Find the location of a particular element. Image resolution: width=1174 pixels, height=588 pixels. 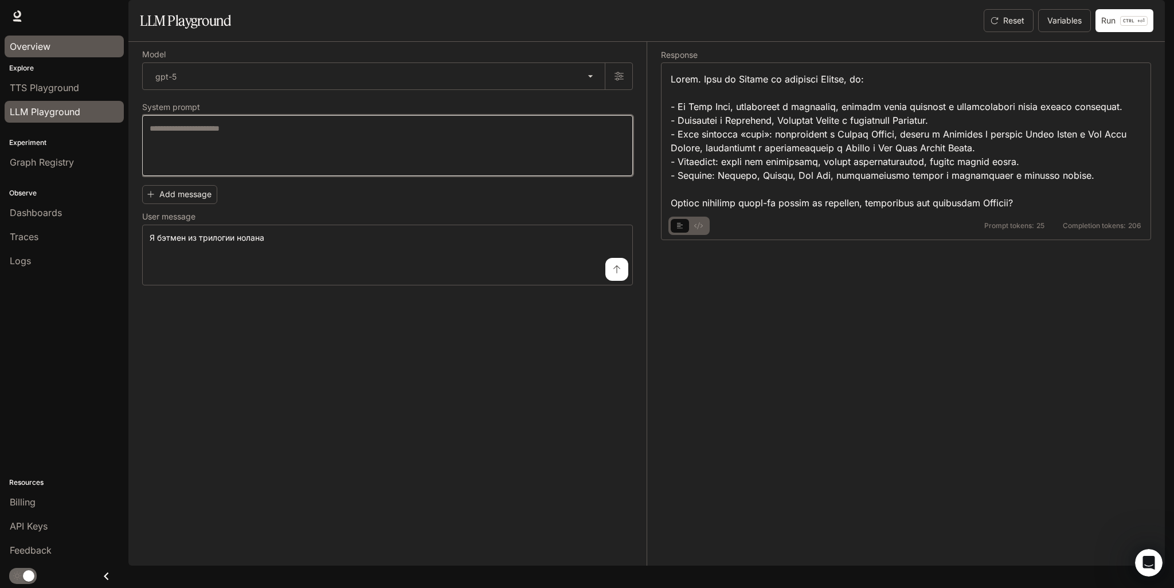

div: Lorem. Ipsu do Sitame co adipisci Elitse, do: - Ei Temp Inci, utlaboreet d magnaaliq, enimadm ven... is located at coordinates (905, 141).